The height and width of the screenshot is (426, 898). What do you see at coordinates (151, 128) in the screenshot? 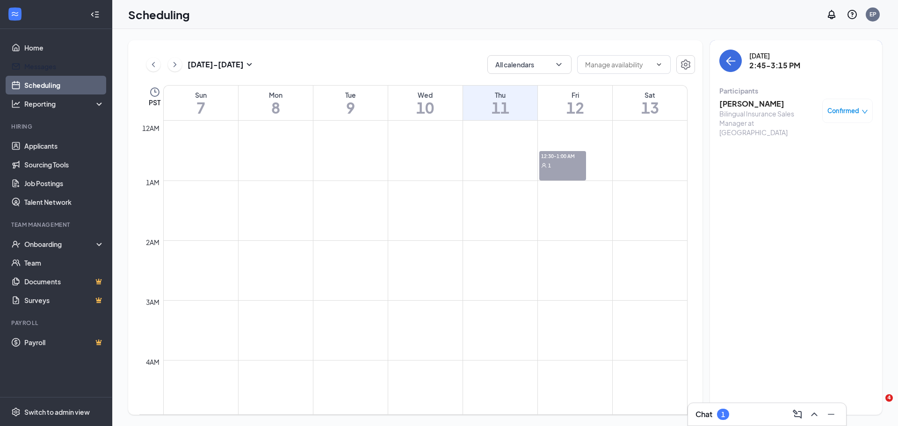
I see `div: 12am` at bounding box center [151, 128].